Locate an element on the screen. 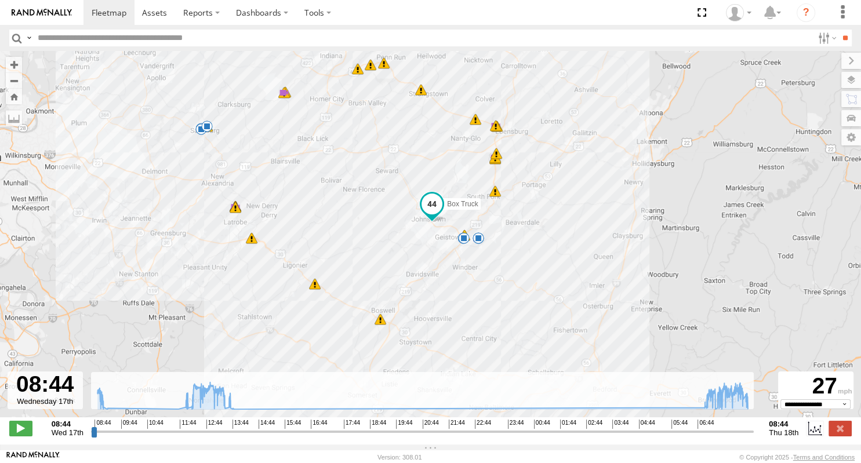 This screenshot has width=861, height=463. a: Terms and Conditions is located at coordinates (824, 458).